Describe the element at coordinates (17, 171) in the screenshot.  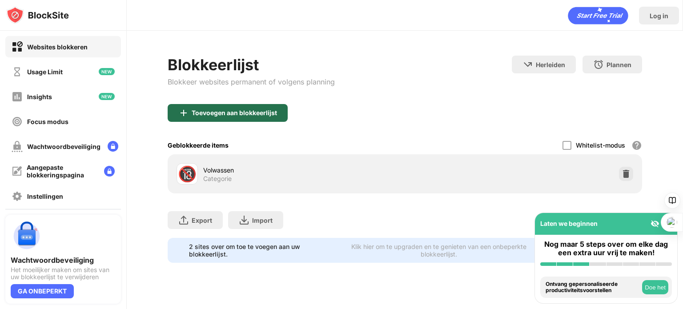
I see `img: customize-block-page-off.svg` at that location.